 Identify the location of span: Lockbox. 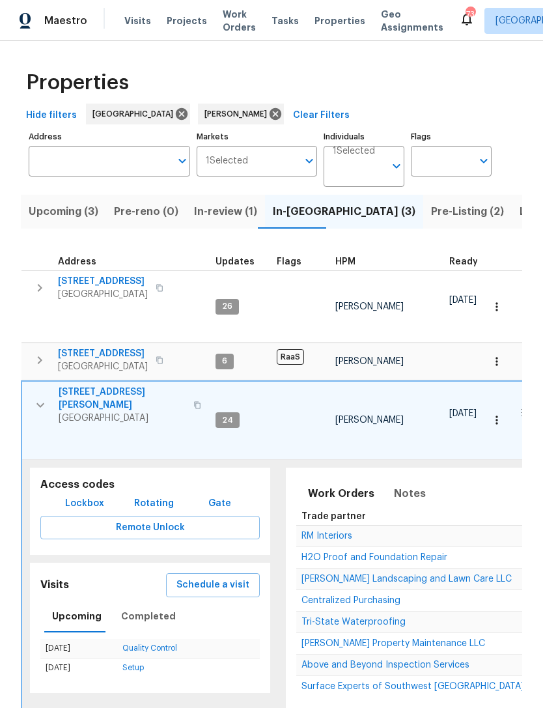
(85, 504).